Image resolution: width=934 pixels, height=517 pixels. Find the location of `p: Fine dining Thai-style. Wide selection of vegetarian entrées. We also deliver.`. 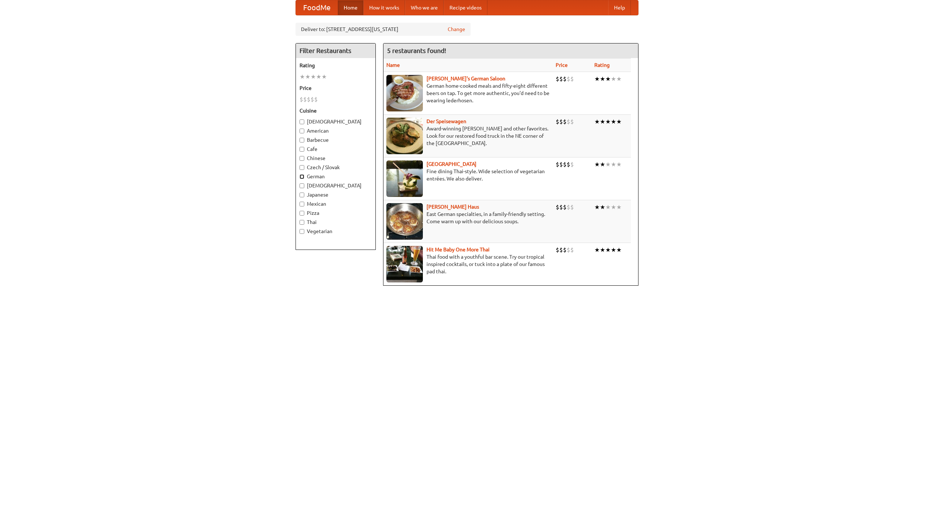

p: Fine dining Thai-style. Wide selection of vegetarian entrées. We also deliver. is located at coordinates (468, 175).